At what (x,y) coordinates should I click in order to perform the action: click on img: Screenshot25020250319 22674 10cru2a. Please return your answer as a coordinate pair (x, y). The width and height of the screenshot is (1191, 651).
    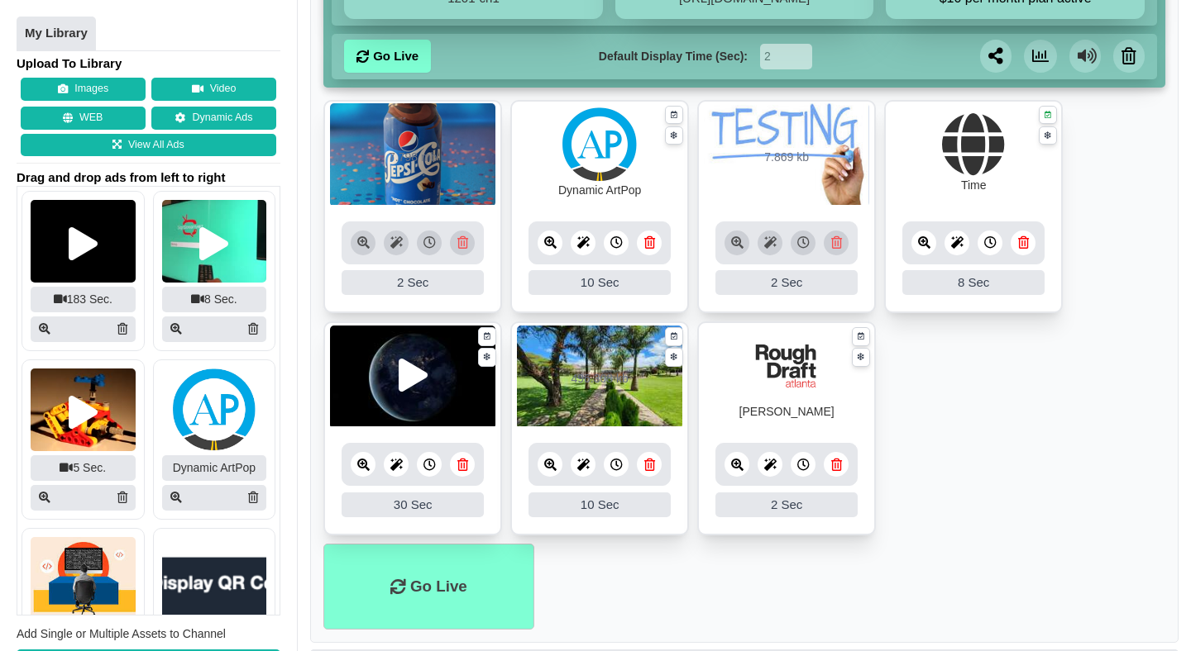
    Looking at the image, I should click on (83, 411).